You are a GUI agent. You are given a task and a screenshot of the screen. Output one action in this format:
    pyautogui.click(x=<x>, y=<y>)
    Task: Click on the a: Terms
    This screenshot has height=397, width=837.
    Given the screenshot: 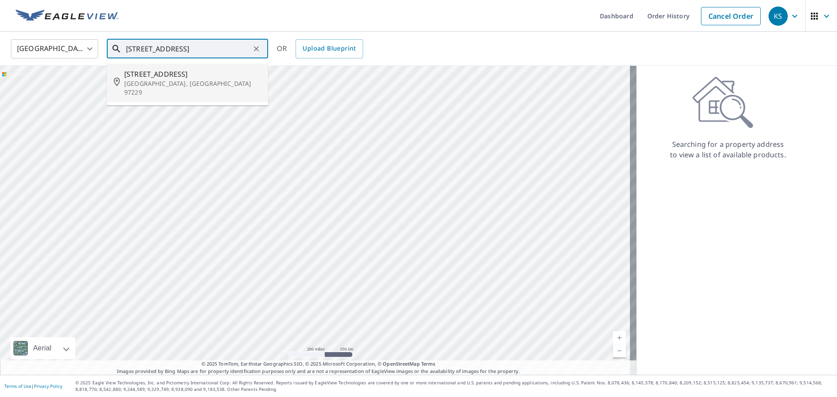 What is the action you would take?
    pyautogui.click(x=428, y=363)
    